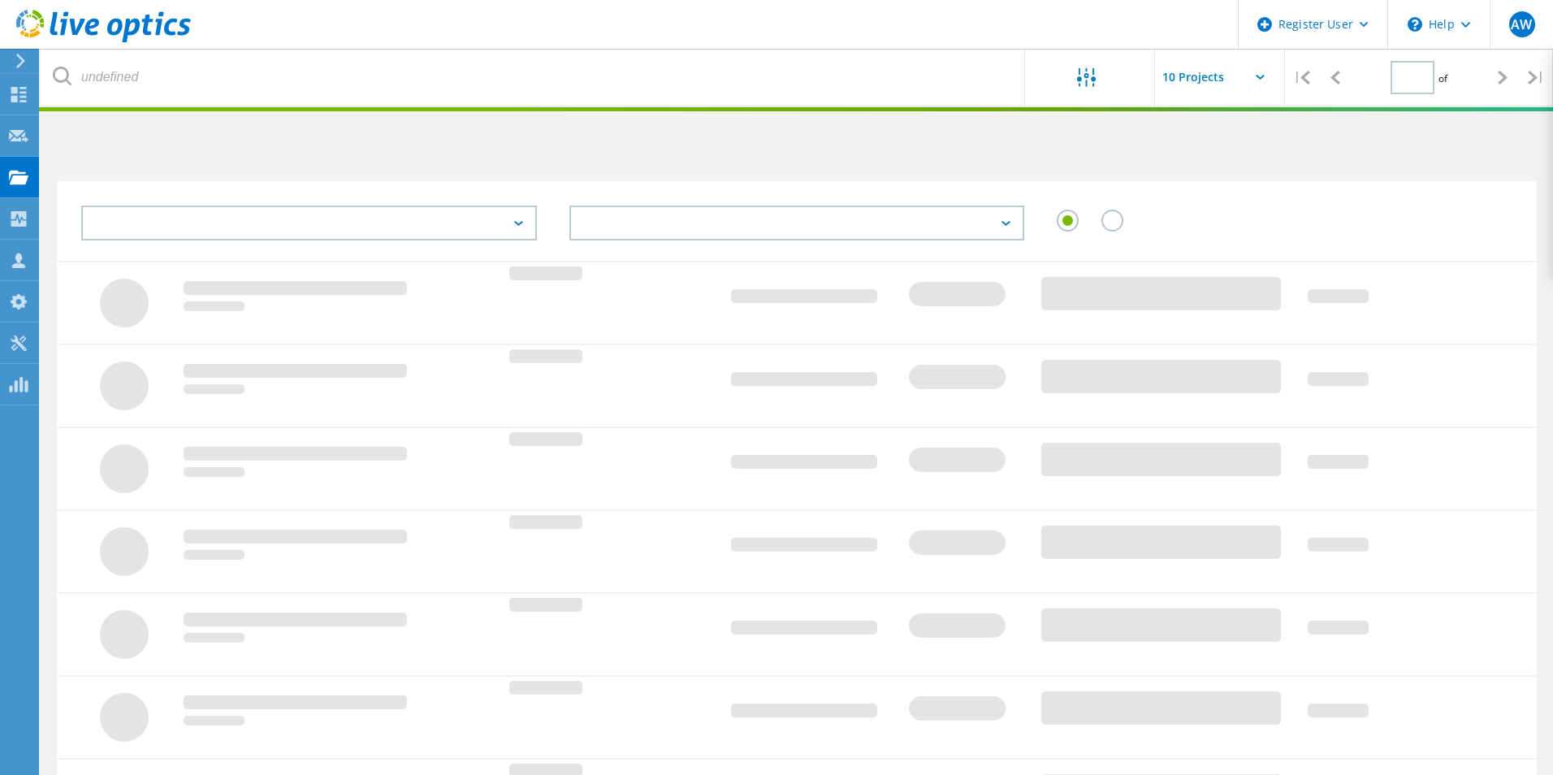 The image size is (1553, 775). Describe the element at coordinates (1442, 78) in the screenshot. I see `span: of` at that location.